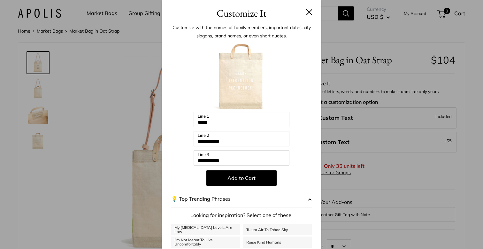 The height and width of the screenshot is (249, 483). I want to click on button: 💡 Top Trending Phrases, so click(241, 199).